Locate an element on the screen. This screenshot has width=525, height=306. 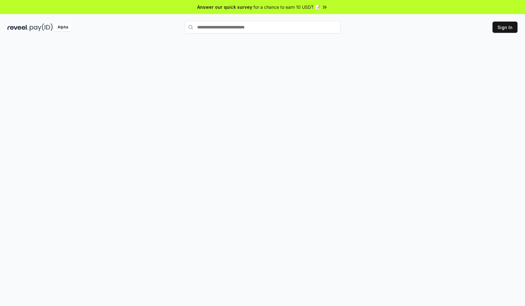
span: Answer our quick survey is located at coordinates (225, 7).